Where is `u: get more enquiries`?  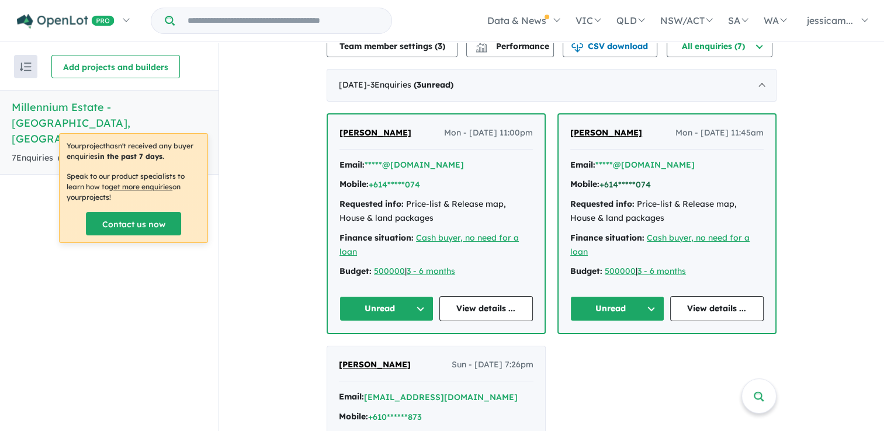
u: get more enquiries is located at coordinates (140, 186).